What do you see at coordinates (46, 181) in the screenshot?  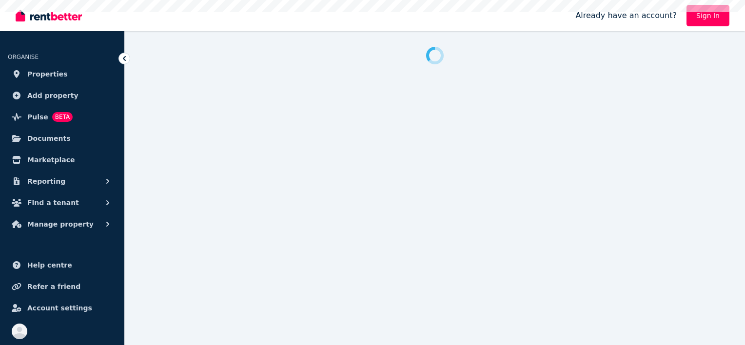 I see `span: Reporting` at bounding box center [46, 181].